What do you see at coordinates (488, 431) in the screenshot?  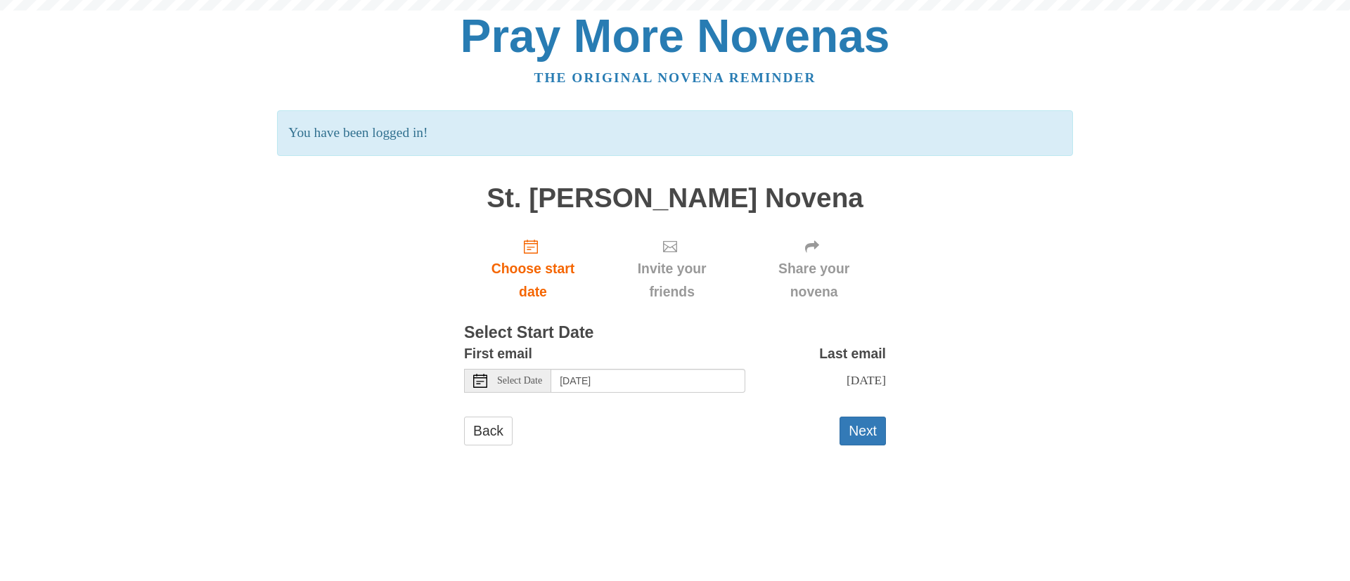 I see `a: Back` at bounding box center [488, 431].